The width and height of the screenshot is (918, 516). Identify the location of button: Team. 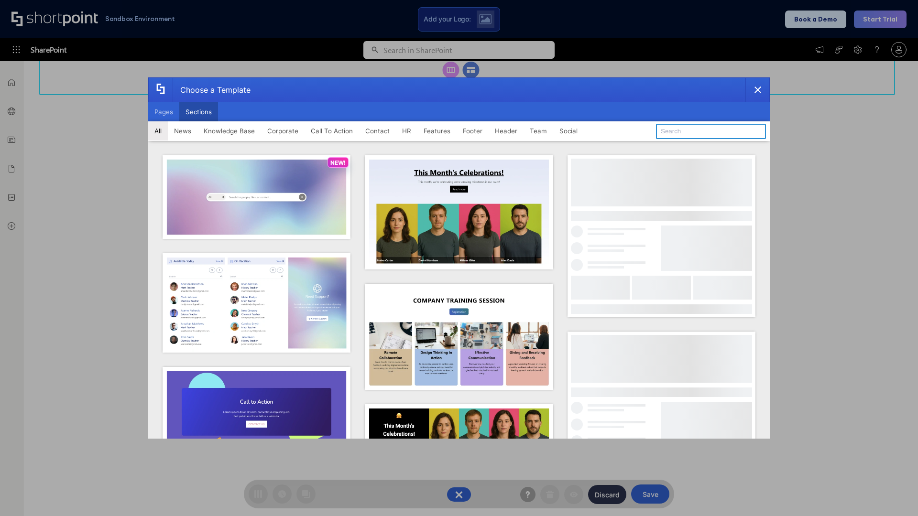
(538, 131).